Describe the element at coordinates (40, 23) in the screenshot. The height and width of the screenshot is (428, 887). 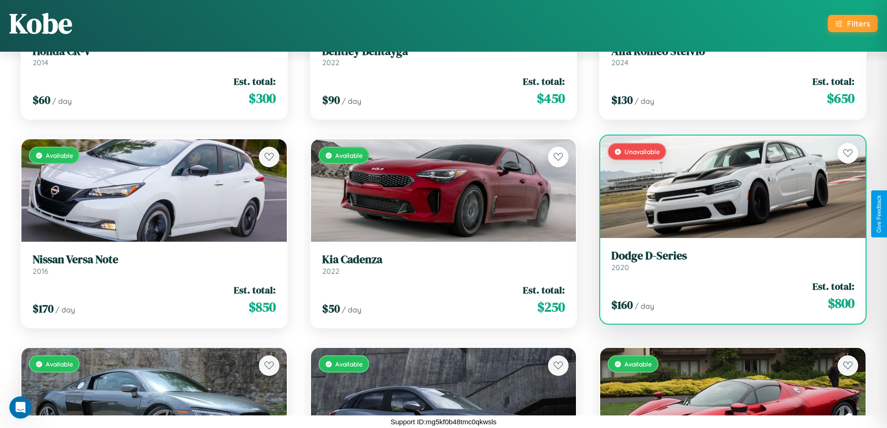
I see `h1: Kobe` at that location.